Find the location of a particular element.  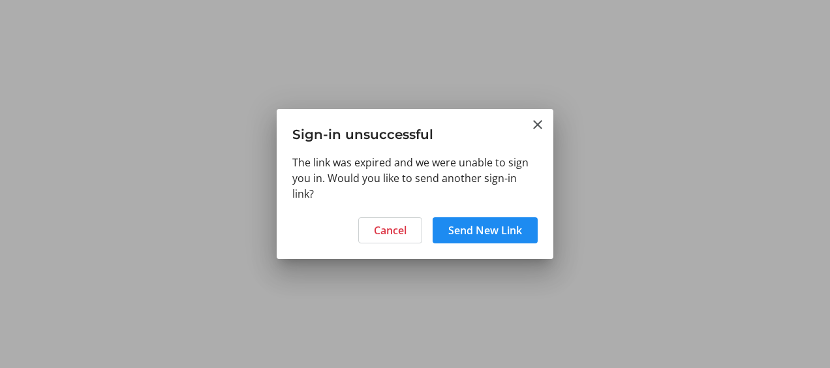

span: Cancel is located at coordinates (390, 230).